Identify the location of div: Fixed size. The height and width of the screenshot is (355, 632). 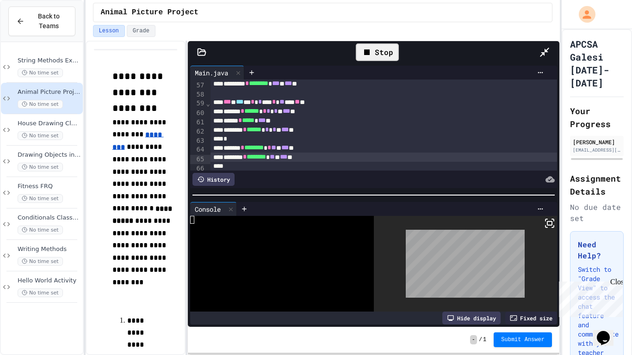
(531, 318).